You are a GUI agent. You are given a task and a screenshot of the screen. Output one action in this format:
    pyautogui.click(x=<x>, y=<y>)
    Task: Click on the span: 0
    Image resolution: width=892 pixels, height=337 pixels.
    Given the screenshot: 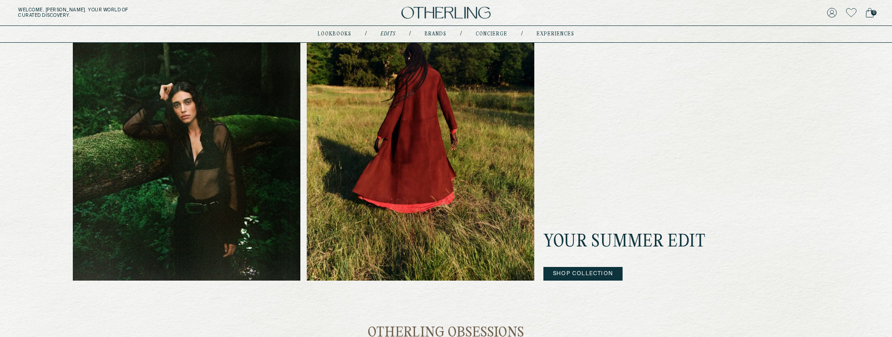 What is the action you would take?
    pyautogui.click(x=874, y=13)
    